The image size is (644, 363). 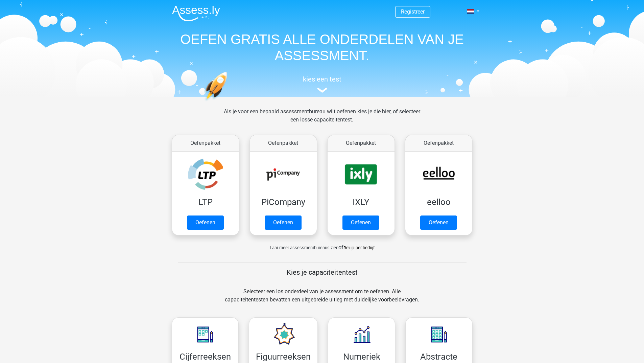 I want to click on h5: Kies je capaciteitentest, so click(x=322, y=272).